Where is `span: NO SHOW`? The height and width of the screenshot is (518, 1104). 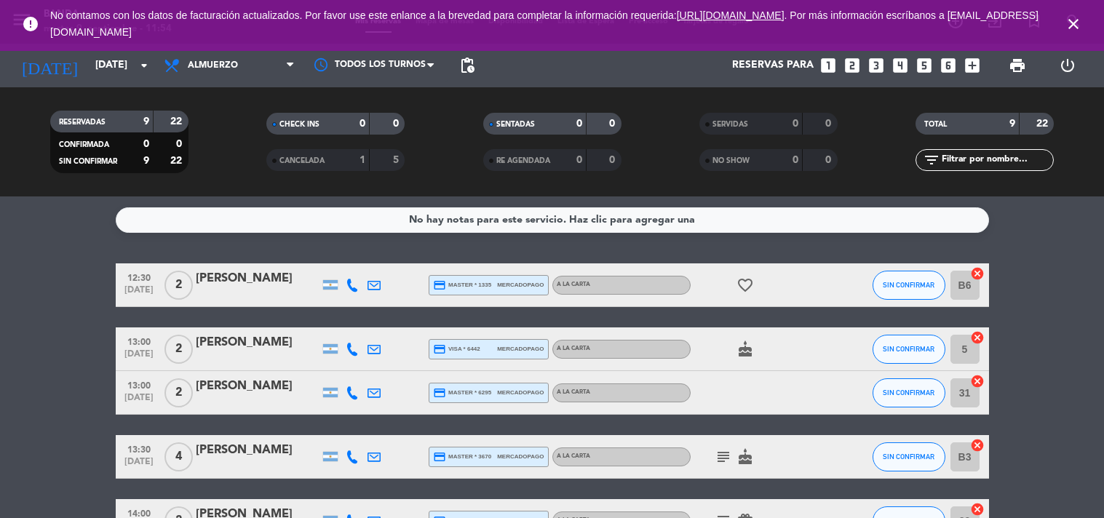
span: NO SHOW is located at coordinates (731, 161).